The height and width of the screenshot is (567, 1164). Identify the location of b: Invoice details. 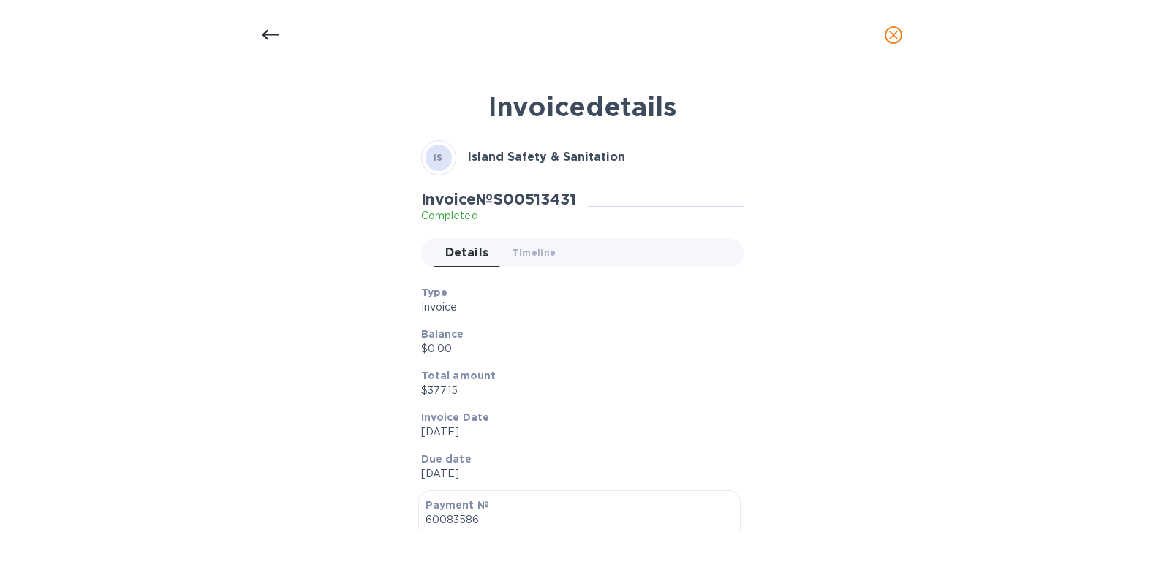
(582, 107).